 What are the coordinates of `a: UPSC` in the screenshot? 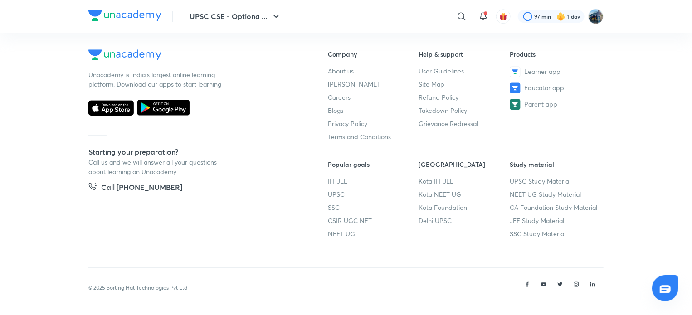 It's located at (373, 194).